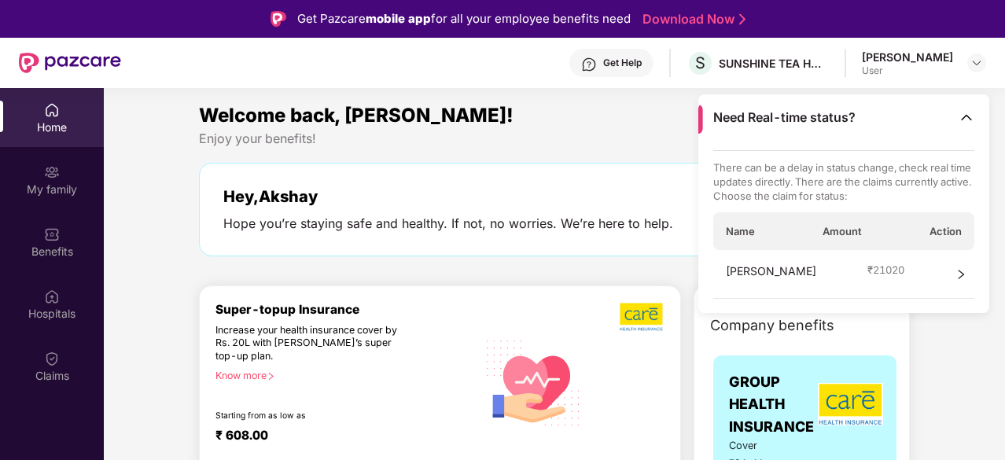 This screenshot has width=1005, height=460. Describe the element at coordinates (70, 63) in the screenshot. I see `img: New Pazcare Logo` at that location.